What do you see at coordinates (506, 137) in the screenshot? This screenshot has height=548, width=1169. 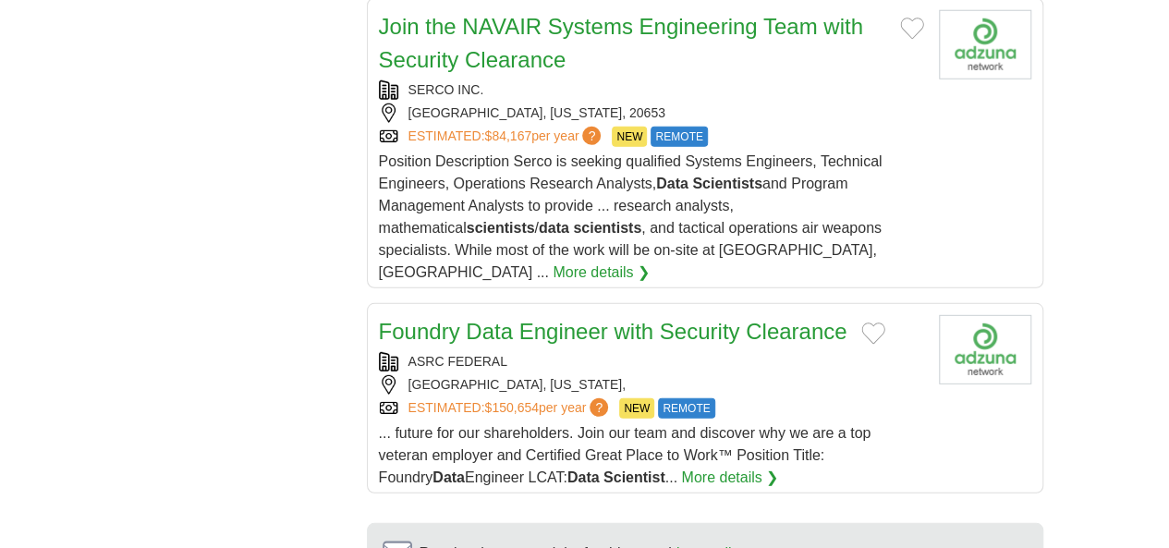 I see `a: ESTIMATED:$84,167per year?` at bounding box center [506, 137].